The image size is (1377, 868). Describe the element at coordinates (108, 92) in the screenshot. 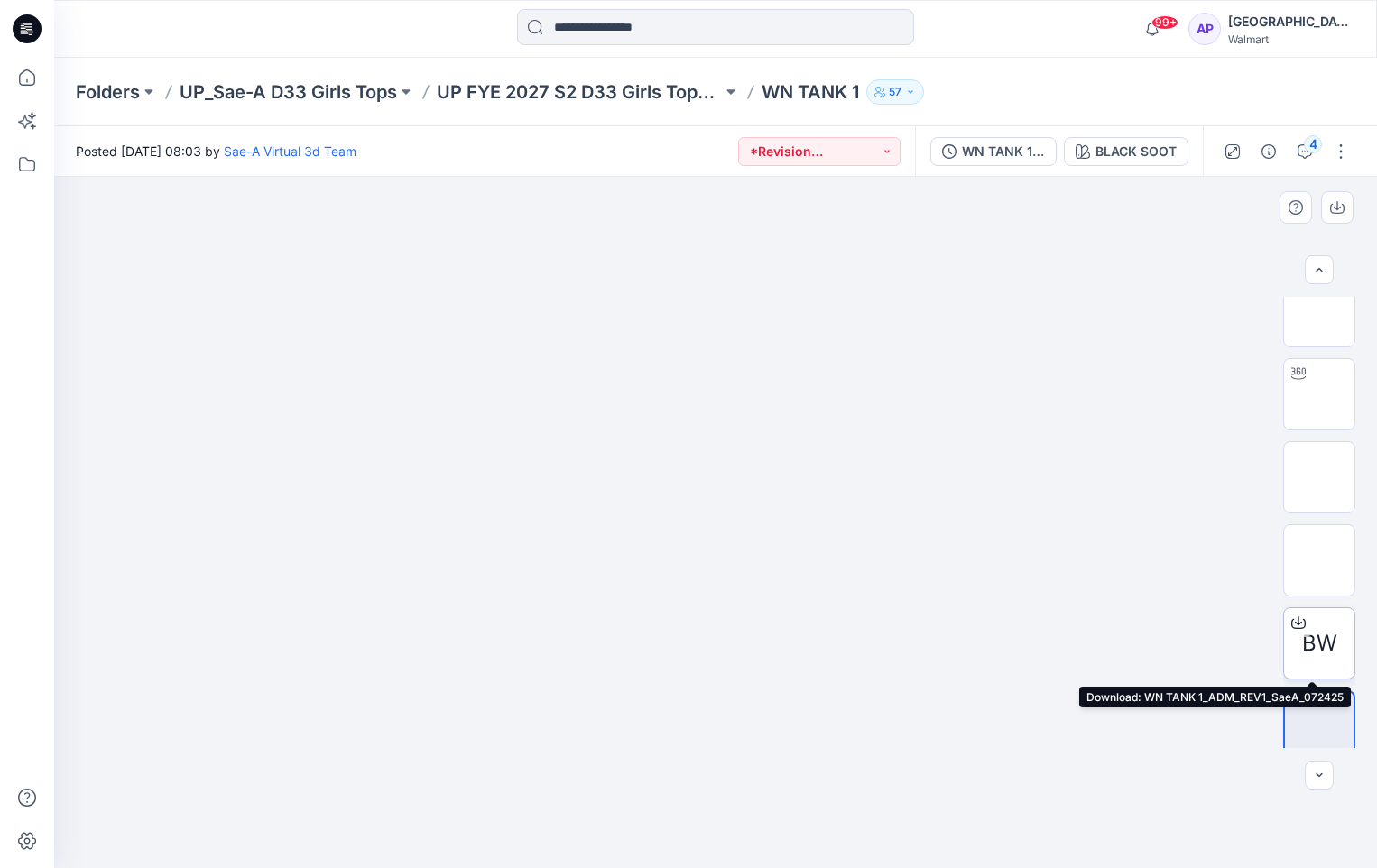

I see `a: Folders` at that location.